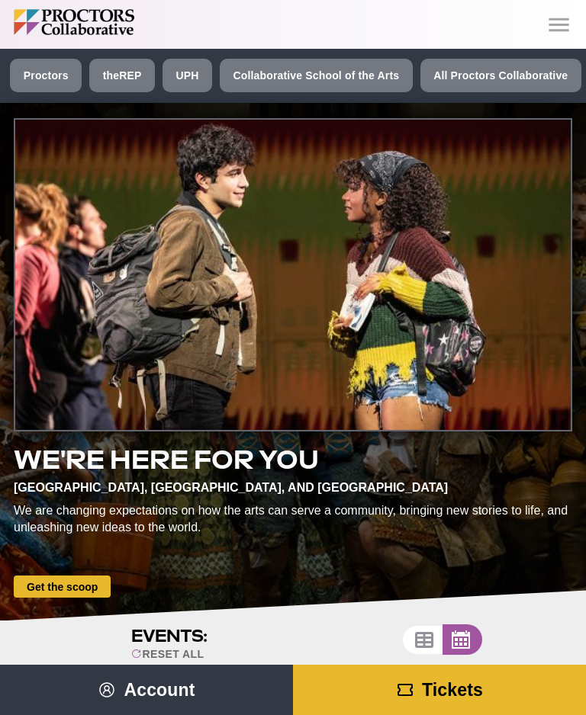 The image size is (586, 715). I want to click on a: All Proctors Collaborative, so click(500, 75).